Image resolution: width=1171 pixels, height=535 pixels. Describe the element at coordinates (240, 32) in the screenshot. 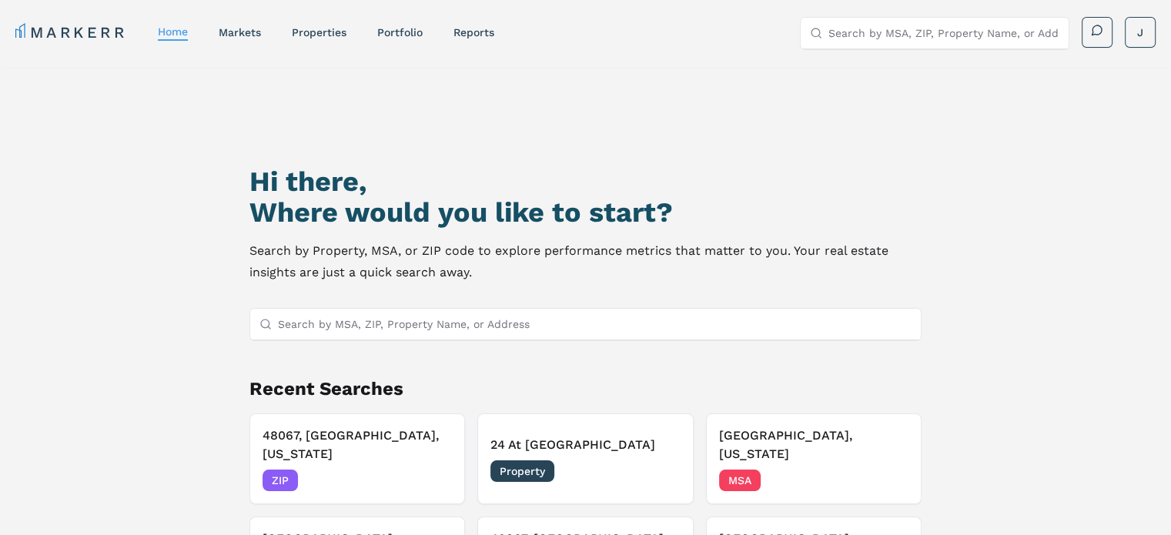

I see `a: markets` at that location.